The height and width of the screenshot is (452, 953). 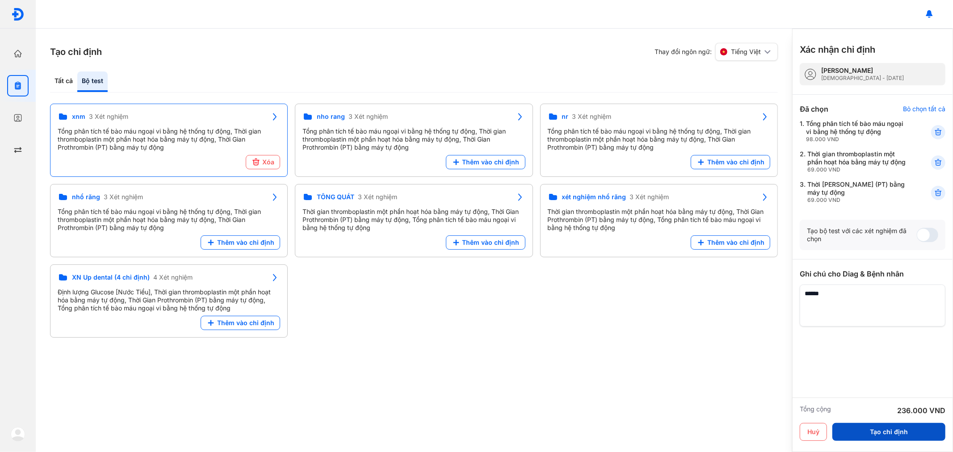 I want to click on div: 1., so click(x=854, y=131).